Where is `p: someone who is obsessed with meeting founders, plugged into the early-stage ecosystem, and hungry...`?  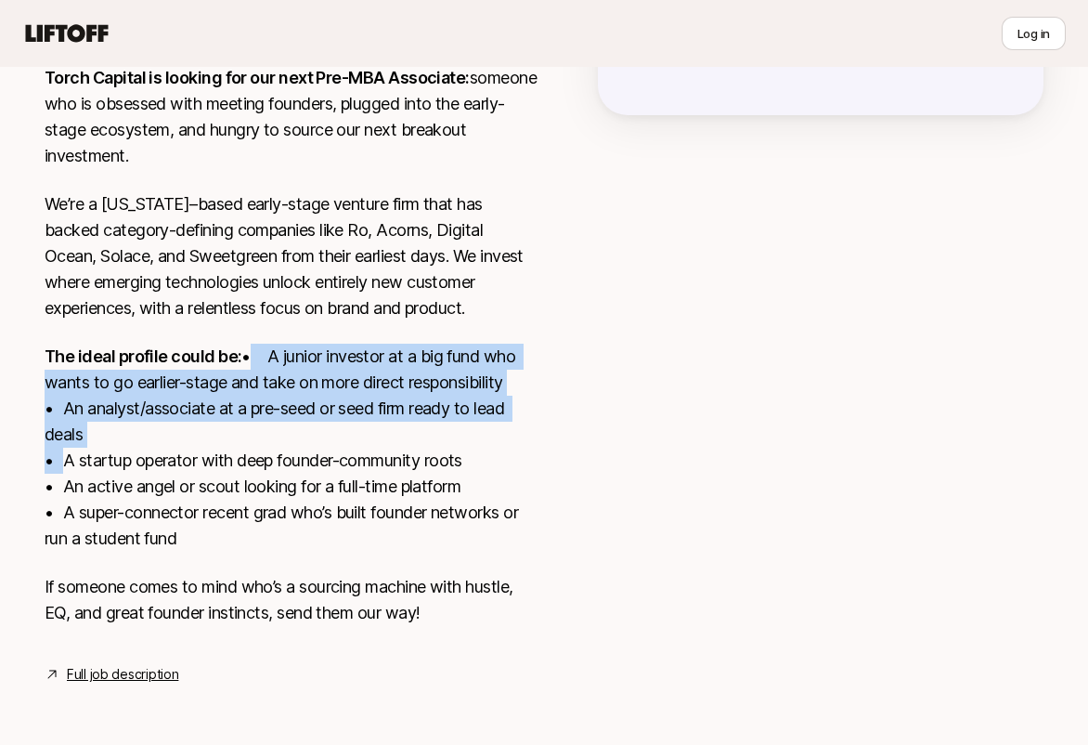 p: someone who is obsessed with meeting founders, plugged into the early-stage ecosystem, and hungry... is located at coordinates (292, 117).